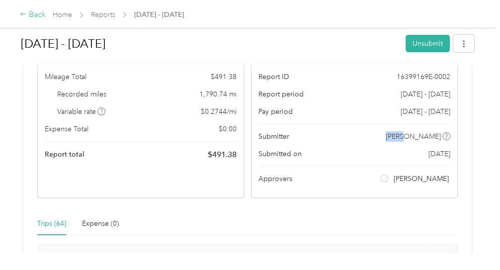 This screenshot has width=500, height=270. What do you see at coordinates (67, 129) in the screenshot?
I see `span: Expense Total` at bounding box center [67, 129].